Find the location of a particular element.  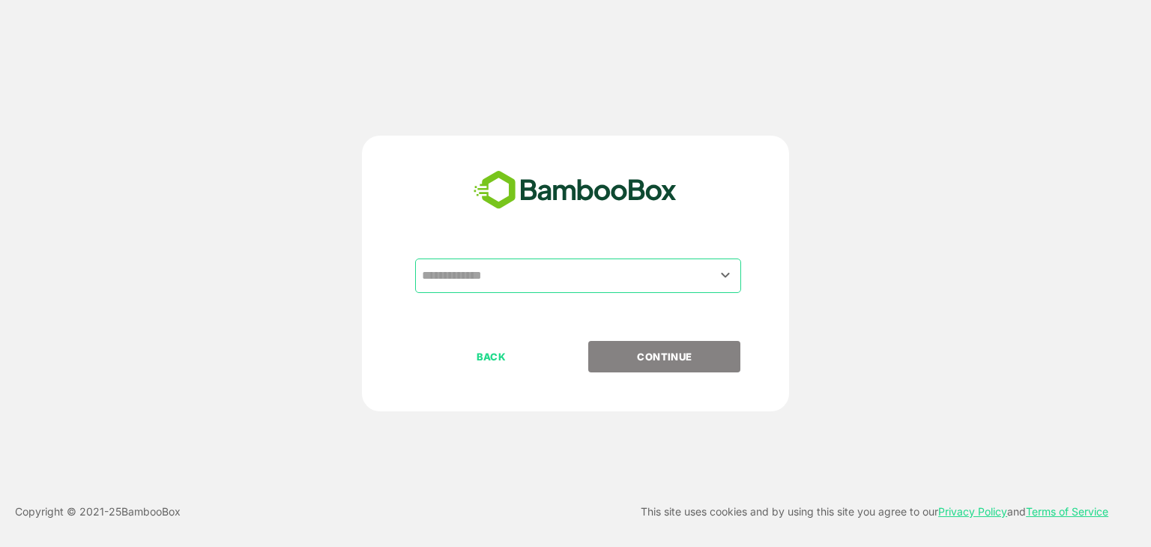

button: BACK is located at coordinates (491, 357).